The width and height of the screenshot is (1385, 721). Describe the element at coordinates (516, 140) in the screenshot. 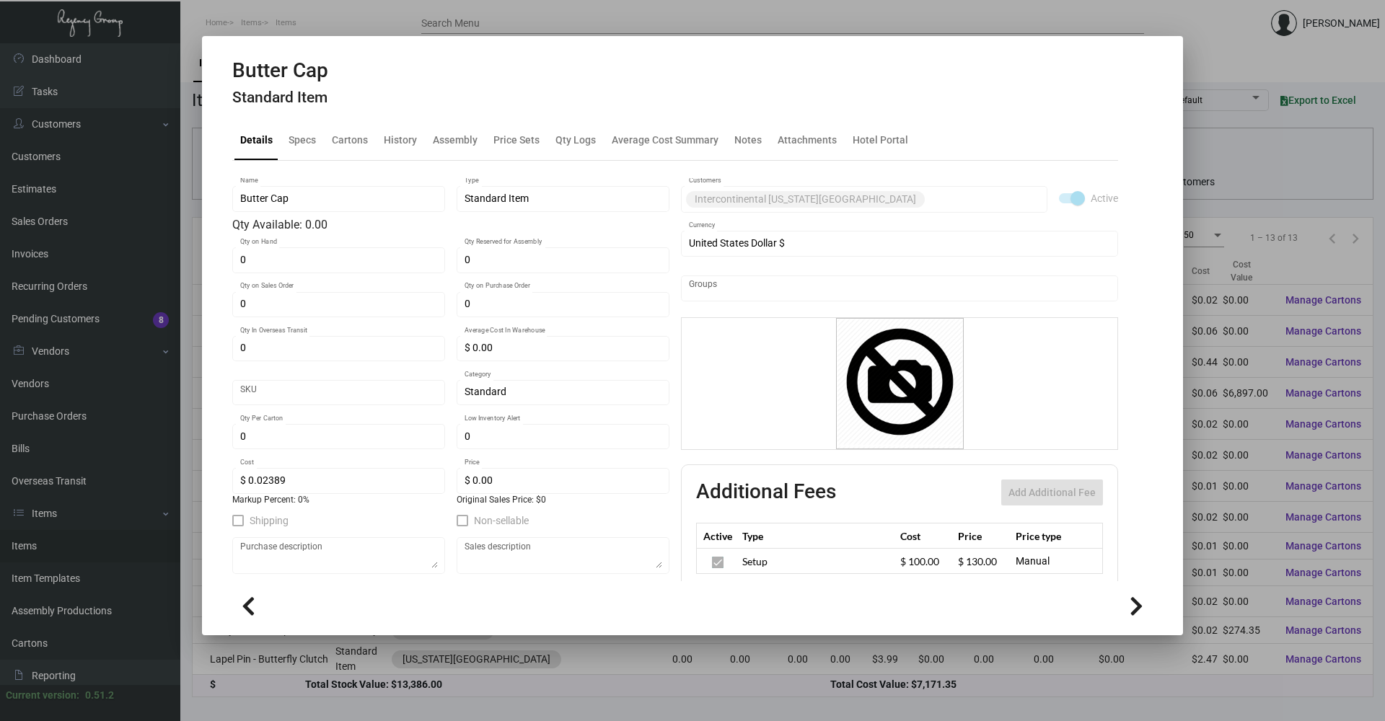

I see `div: Price Sets` at that location.